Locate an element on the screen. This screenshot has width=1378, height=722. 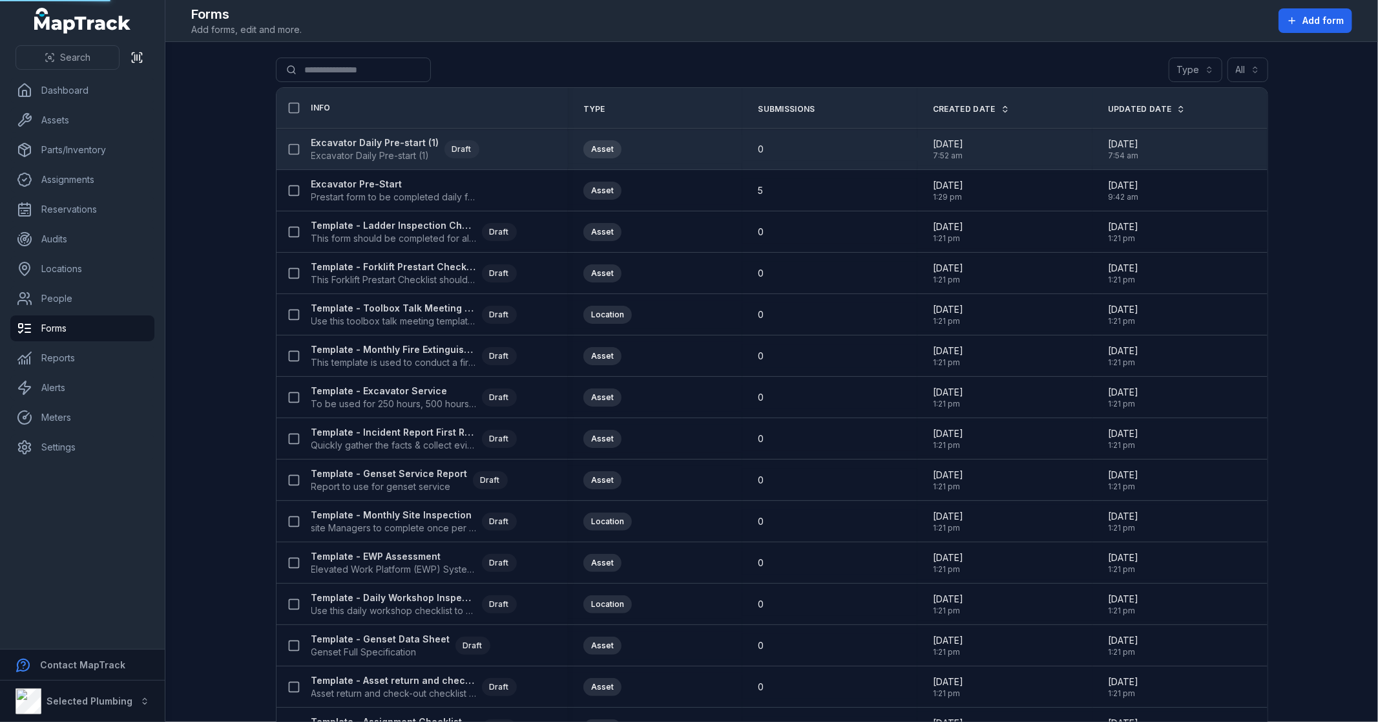
strong: Template - Ladder Inspection Checklist is located at coordinates (394, 226).